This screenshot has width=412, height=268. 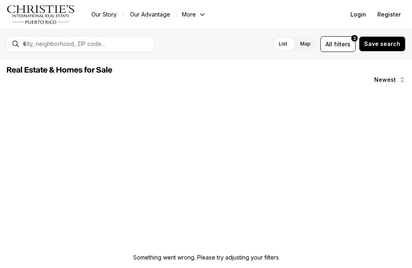 What do you see at coordinates (150, 14) in the screenshot?
I see `a: Our Advantage` at bounding box center [150, 14].